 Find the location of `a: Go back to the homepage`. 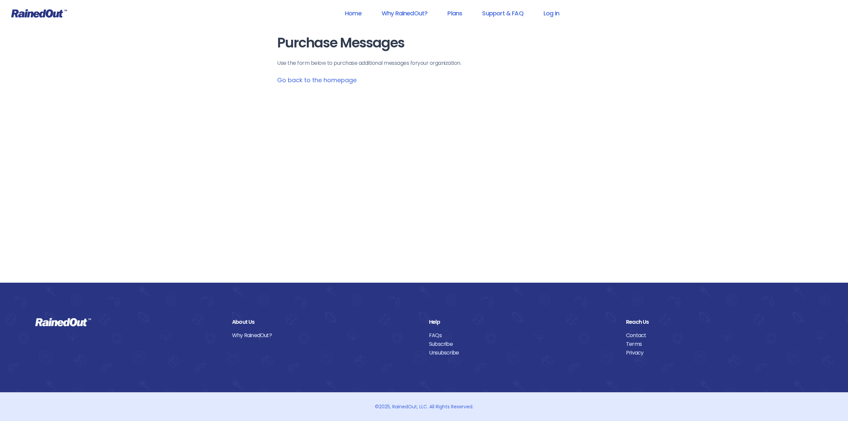

a: Go back to the homepage is located at coordinates (317, 80).